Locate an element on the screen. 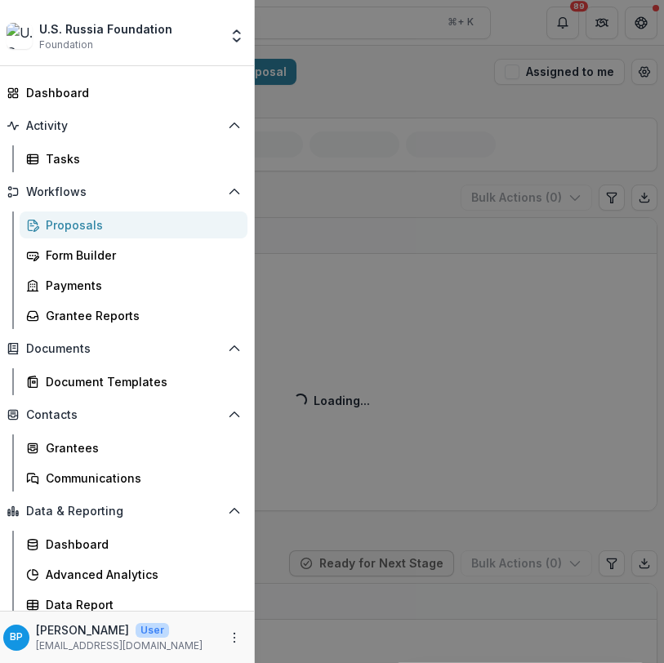 Image resolution: width=664 pixels, height=663 pixels. div: U.S. Russia Foundation is located at coordinates (105, 29).